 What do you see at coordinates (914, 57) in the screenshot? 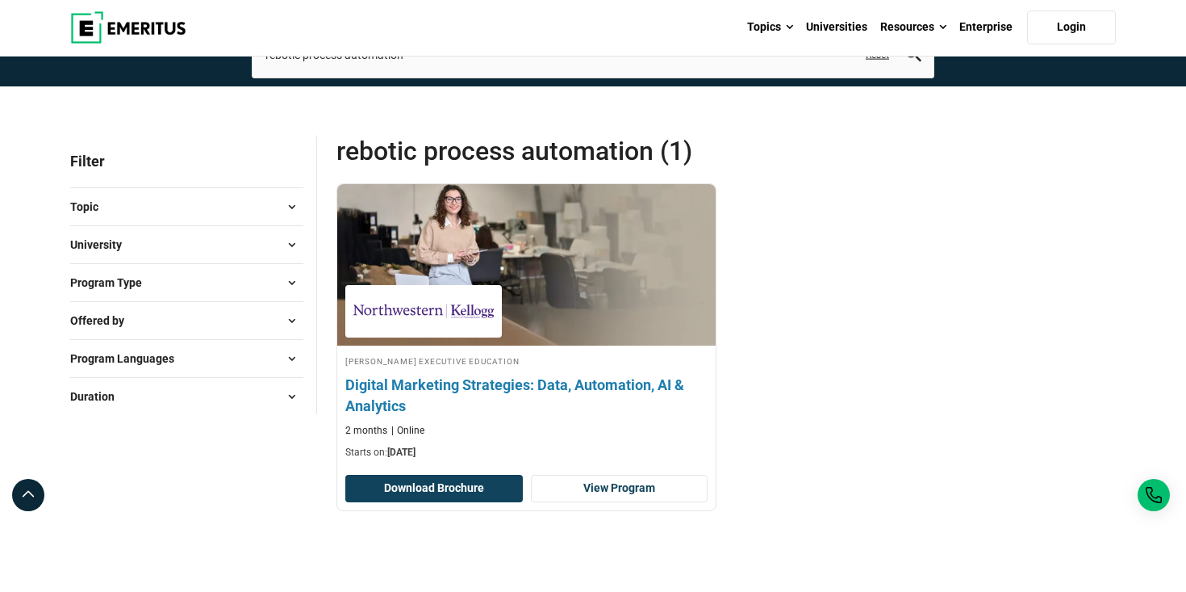
I see `a: search` at bounding box center [914, 57].